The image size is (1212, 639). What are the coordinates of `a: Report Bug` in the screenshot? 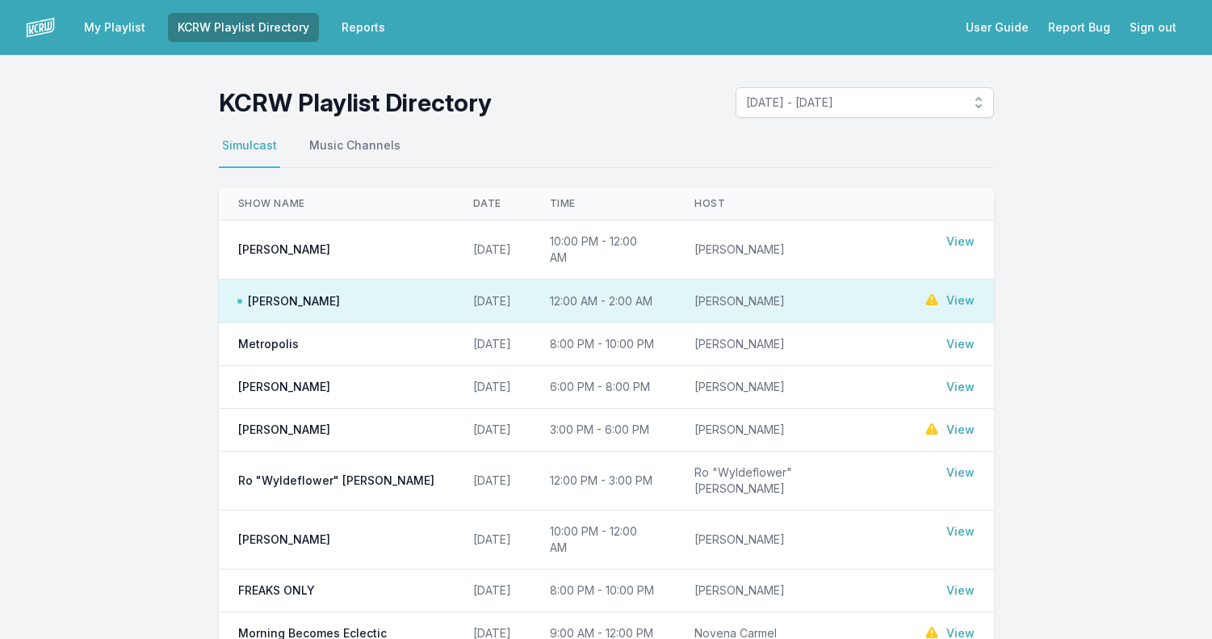 It's located at (1079, 27).